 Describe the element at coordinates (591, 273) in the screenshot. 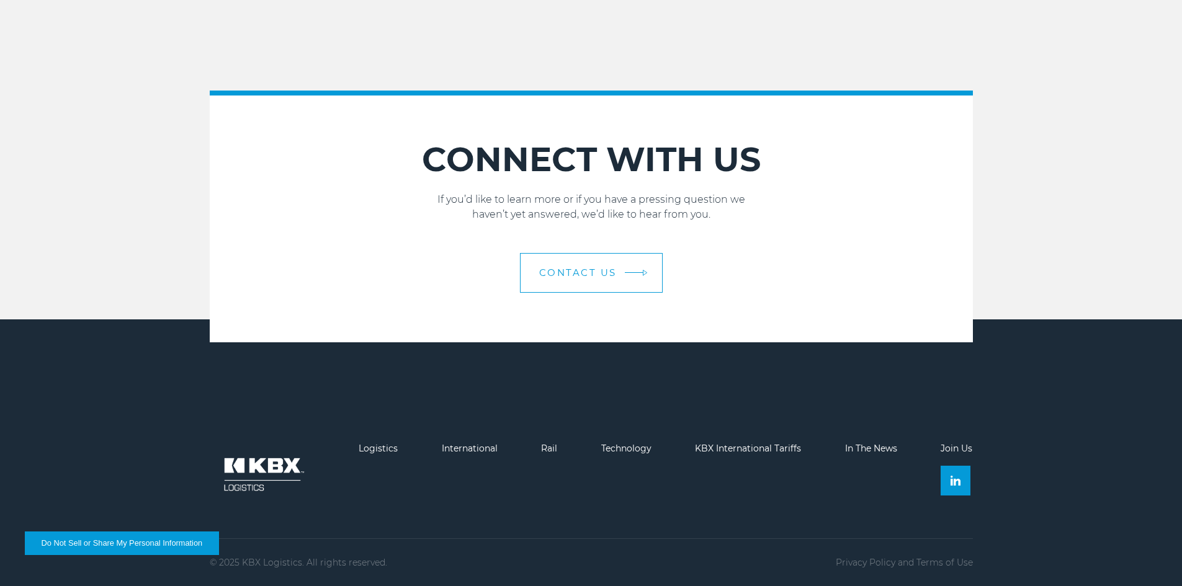

I see `a: Contact Us arrow arrow` at that location.